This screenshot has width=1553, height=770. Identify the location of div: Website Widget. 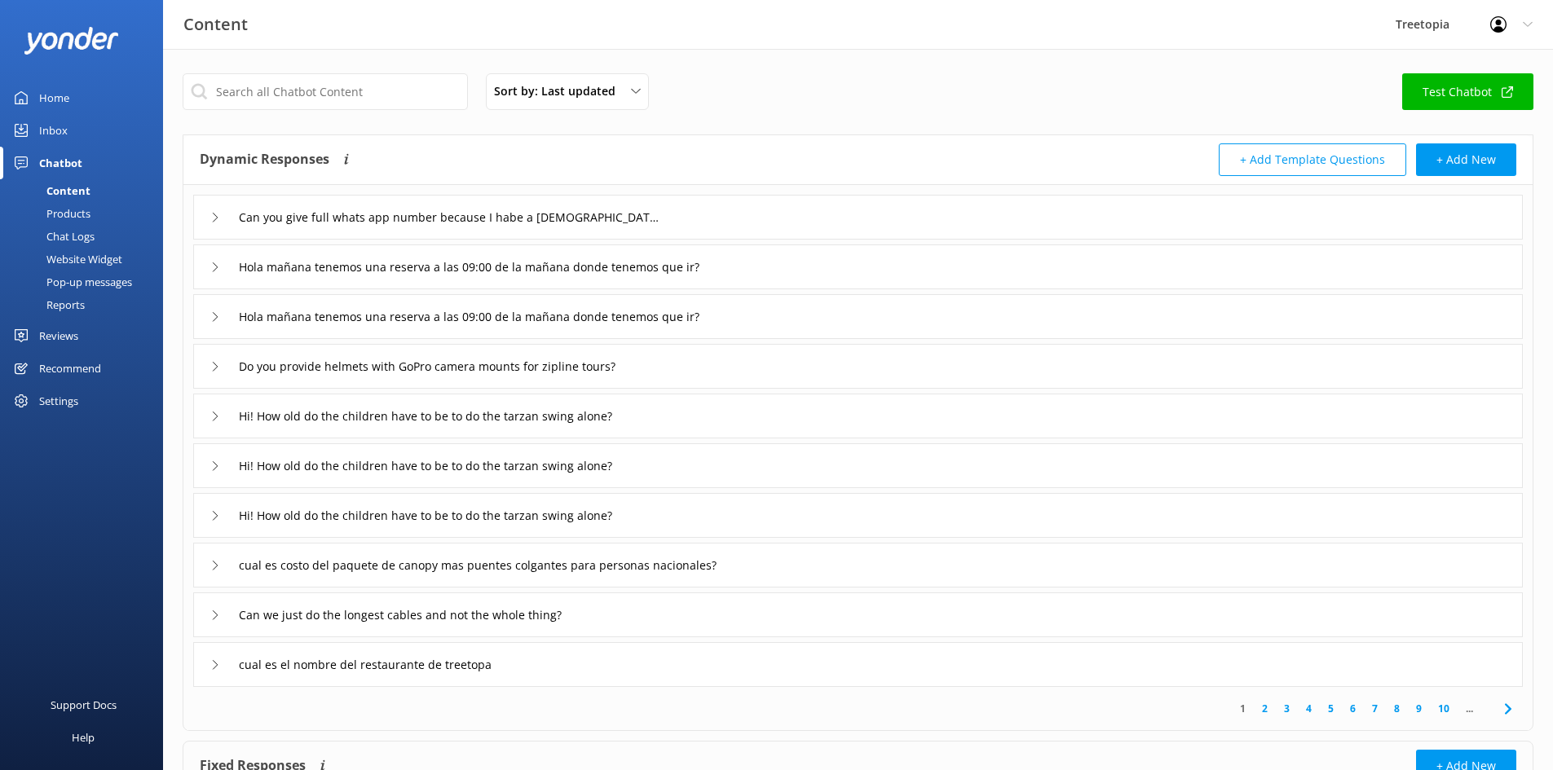
(66, 259).